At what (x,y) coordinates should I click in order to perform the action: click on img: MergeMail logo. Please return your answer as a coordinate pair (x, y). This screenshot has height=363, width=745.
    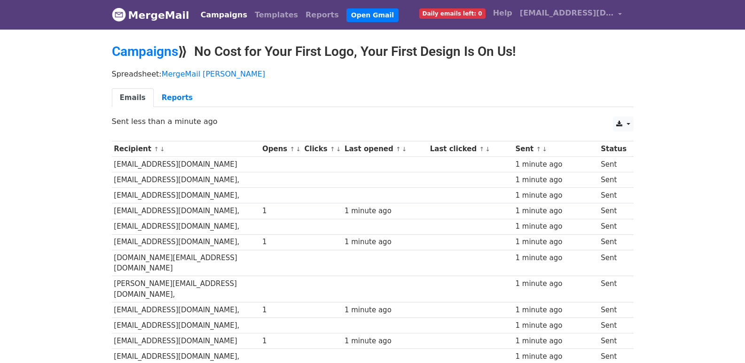
    Looking at the image, I should click on (119, 15).